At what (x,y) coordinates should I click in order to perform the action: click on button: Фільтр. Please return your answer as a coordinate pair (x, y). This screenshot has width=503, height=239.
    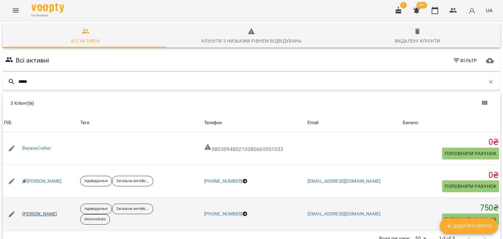
    Looking at the image, I should click on (465, 61).